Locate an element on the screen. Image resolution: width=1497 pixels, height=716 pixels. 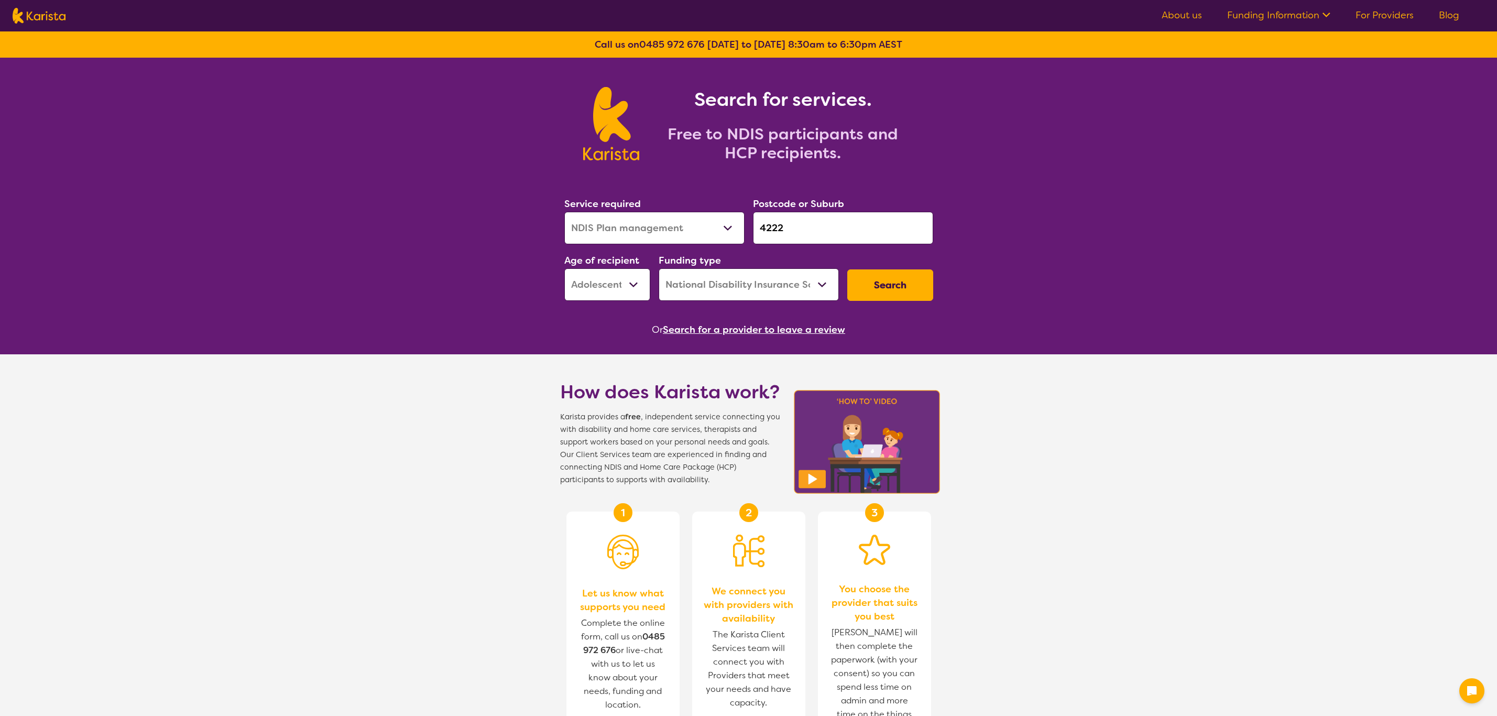
div: 3 is located at coordinates (874, 512).